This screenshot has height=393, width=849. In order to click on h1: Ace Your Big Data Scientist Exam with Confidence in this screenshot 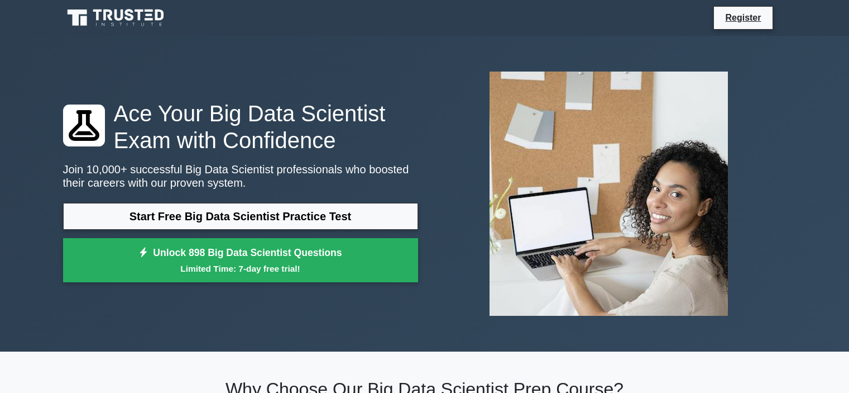, I will do `click(241, 127)`.